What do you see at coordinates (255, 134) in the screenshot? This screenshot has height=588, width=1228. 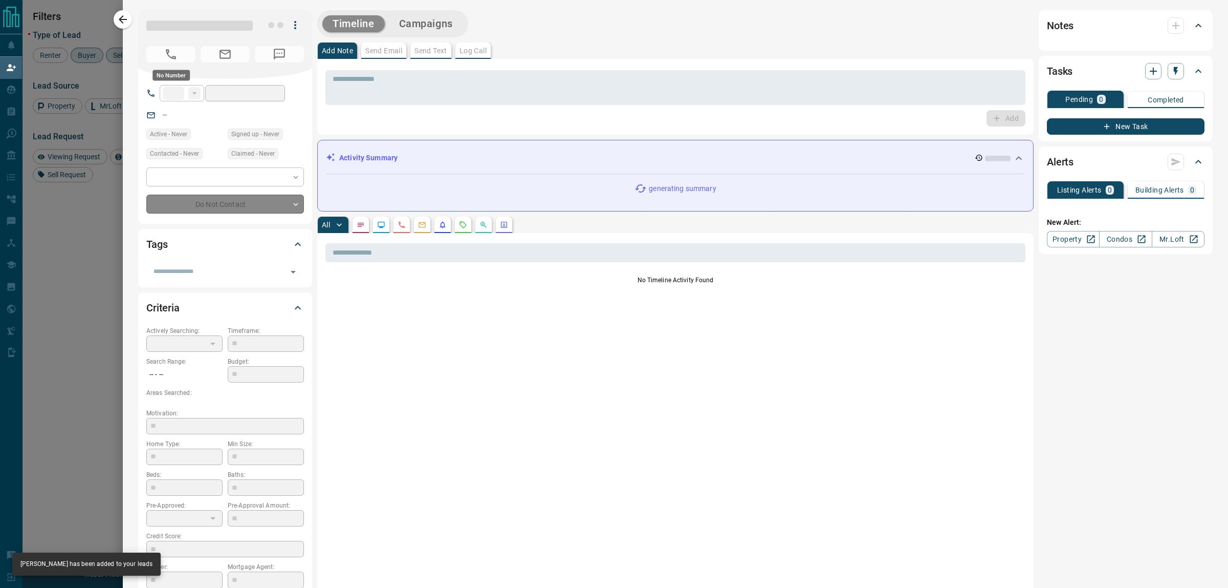 I see `span: Signed up - Never` at bounding box center [255, 134].